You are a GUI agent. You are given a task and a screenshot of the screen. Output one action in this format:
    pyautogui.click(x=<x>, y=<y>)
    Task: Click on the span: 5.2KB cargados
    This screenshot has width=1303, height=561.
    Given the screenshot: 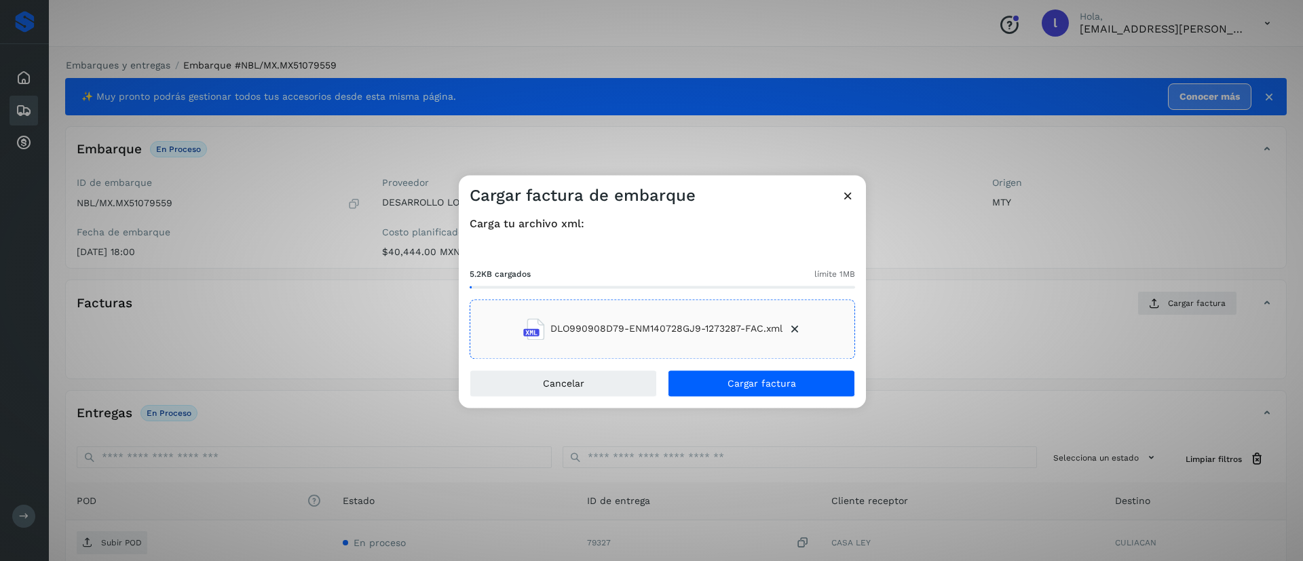 What is the action you would take?
    pyautogui.click(x=500, y=274)
    